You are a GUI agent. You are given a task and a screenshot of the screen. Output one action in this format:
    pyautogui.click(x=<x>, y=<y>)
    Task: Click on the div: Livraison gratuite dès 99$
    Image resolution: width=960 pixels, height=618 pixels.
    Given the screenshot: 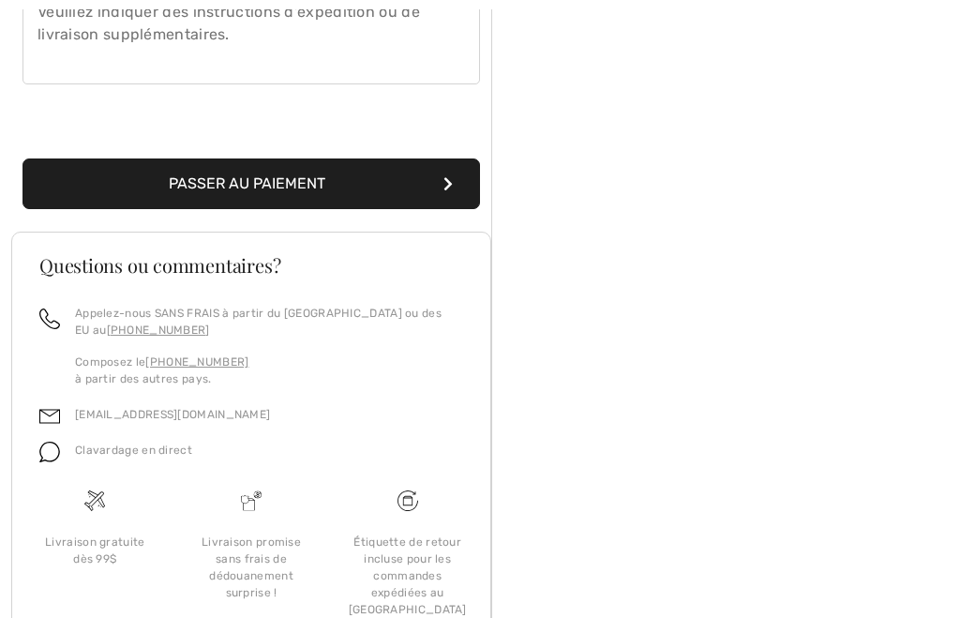 What is the action you would take?
    pyautogui.click(x=95, y=550)
    